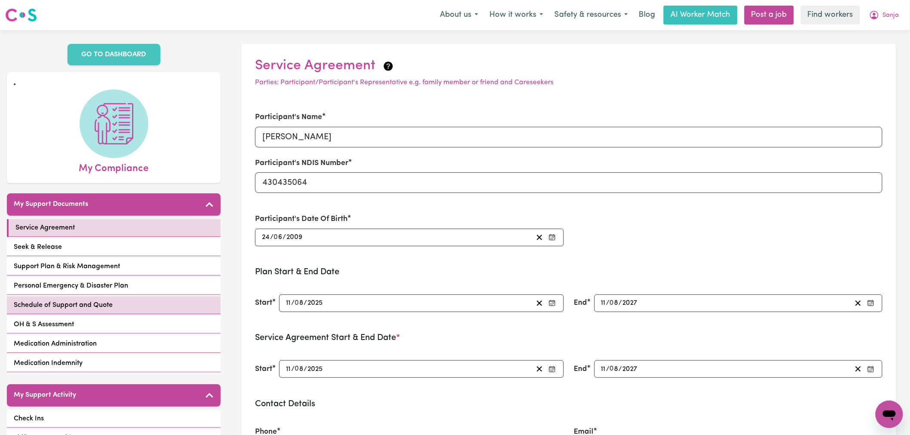 Image resolution: width=910 pixels, height=435 pixels. What do you see at coordinates (44, 325) in the screenshot?
I see `span: OH & S Assessment` at bounding box center [44, 325].